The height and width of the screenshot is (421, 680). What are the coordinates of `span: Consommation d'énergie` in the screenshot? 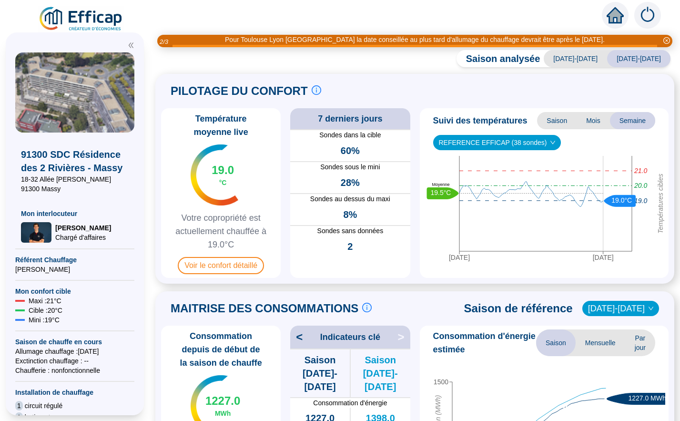 It's located at (350, 403).